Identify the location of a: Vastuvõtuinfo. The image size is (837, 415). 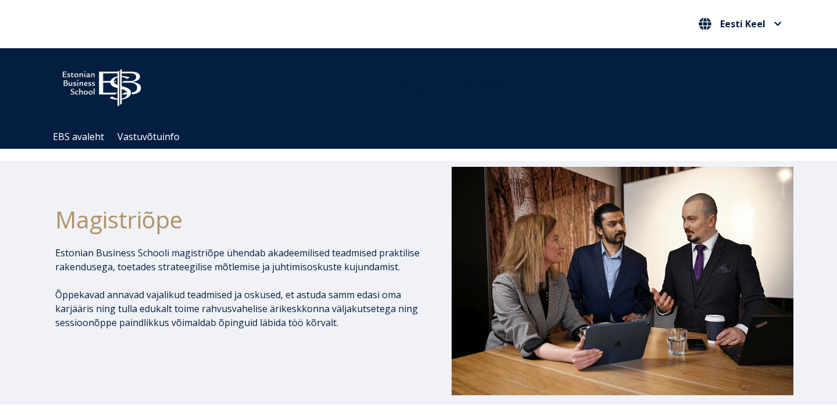
(148, 137).